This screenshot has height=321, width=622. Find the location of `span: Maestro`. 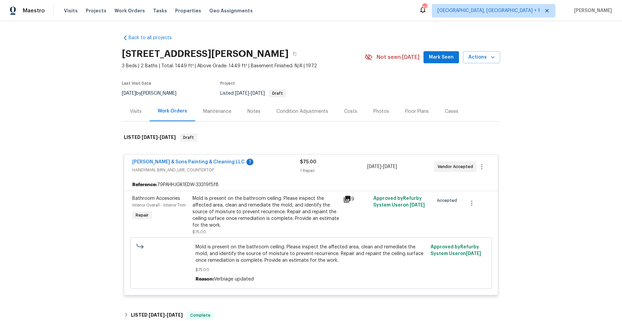

span: Maestro is located at coordinates (34, 11).